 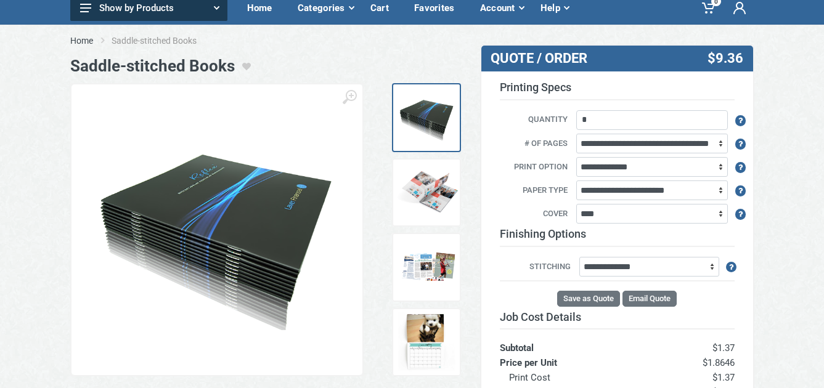 I want to click on h3: Finishing Options, so click(x=617, y=237).